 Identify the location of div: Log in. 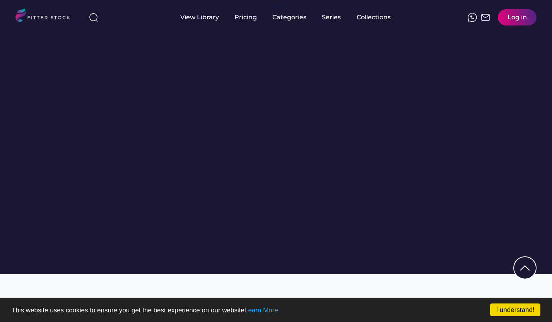
(517, 17).